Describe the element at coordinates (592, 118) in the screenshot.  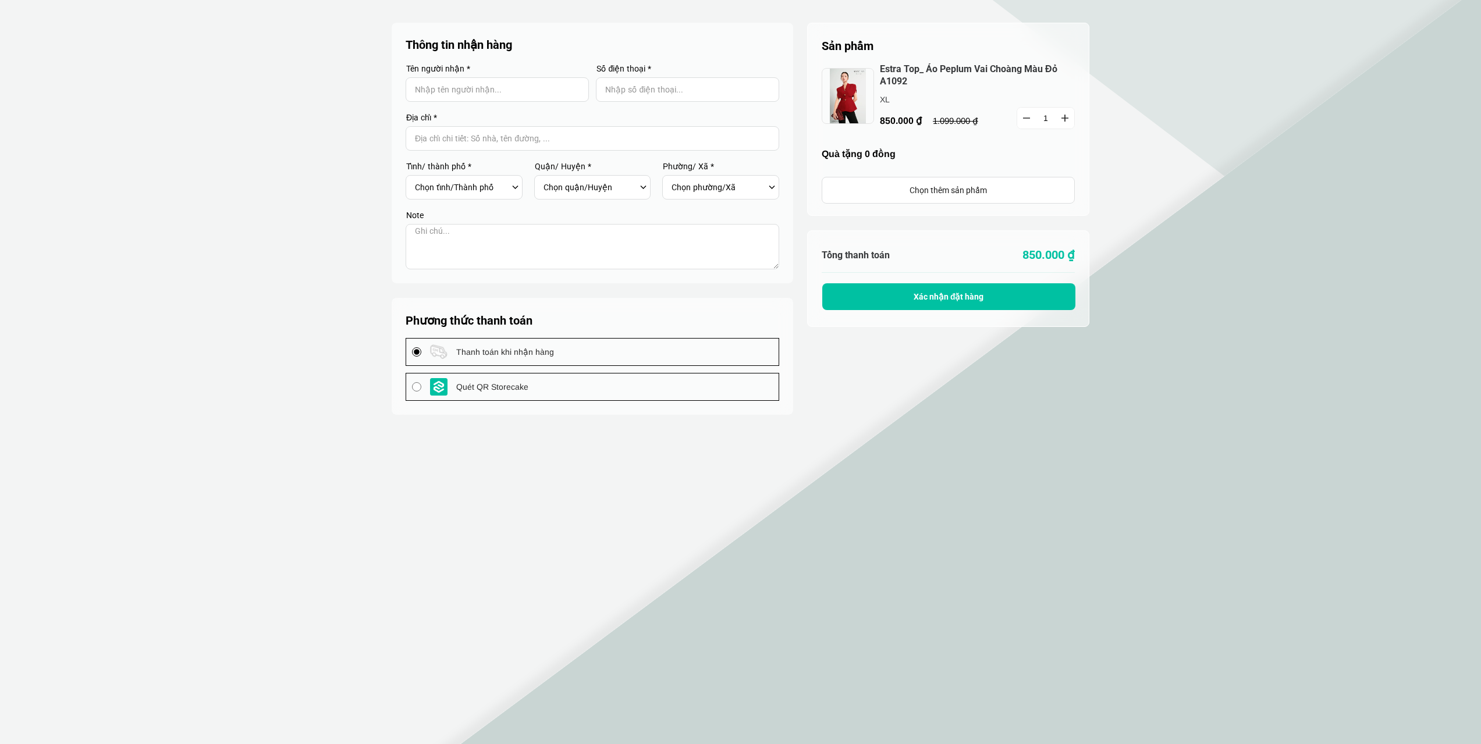
I see `label: Địa chỉ *` at that location.